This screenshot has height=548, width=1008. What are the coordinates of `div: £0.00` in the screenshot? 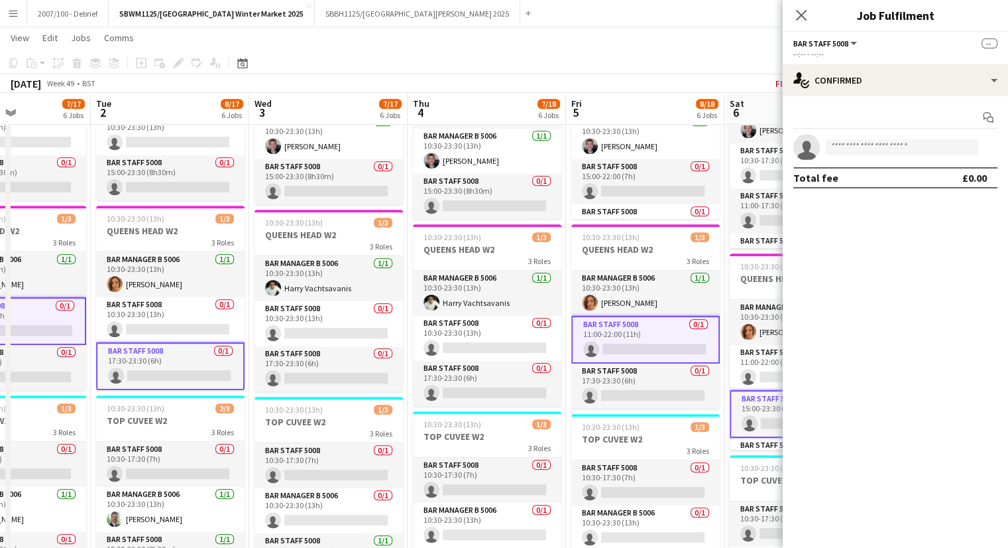 It's located at (974, 178).